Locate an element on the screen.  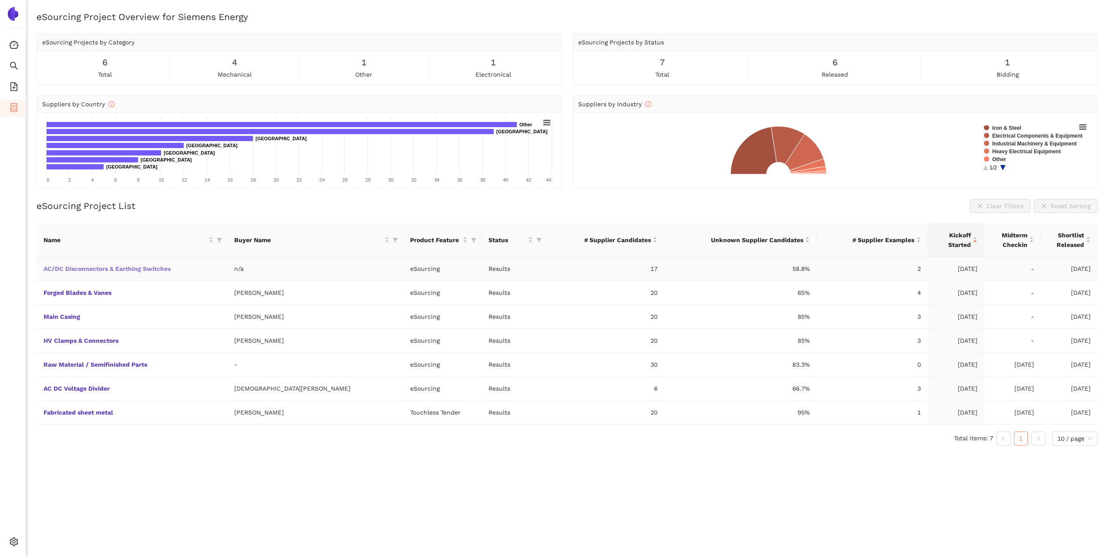
td: 30 is located at coordinates (606, 364).